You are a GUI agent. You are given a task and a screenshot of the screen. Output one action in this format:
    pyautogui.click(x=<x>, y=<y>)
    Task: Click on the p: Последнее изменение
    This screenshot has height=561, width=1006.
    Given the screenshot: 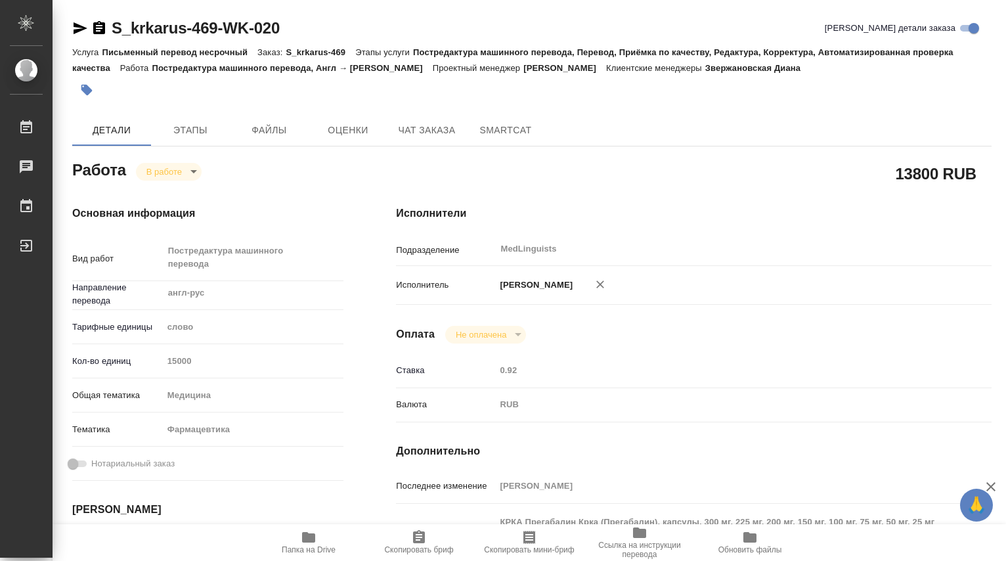 What is the action you would take?
    pyautogui.click(x=445, y=486)
    